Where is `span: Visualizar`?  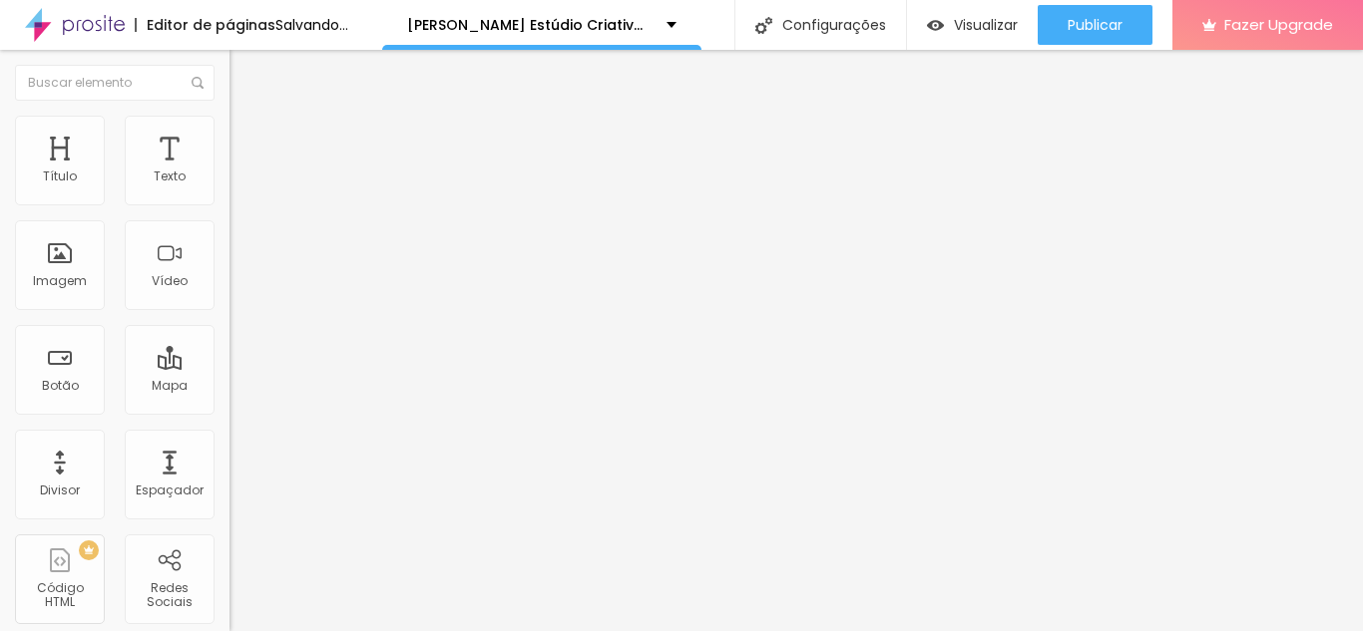
span: Visualizar is located at coordinates (986, 25).